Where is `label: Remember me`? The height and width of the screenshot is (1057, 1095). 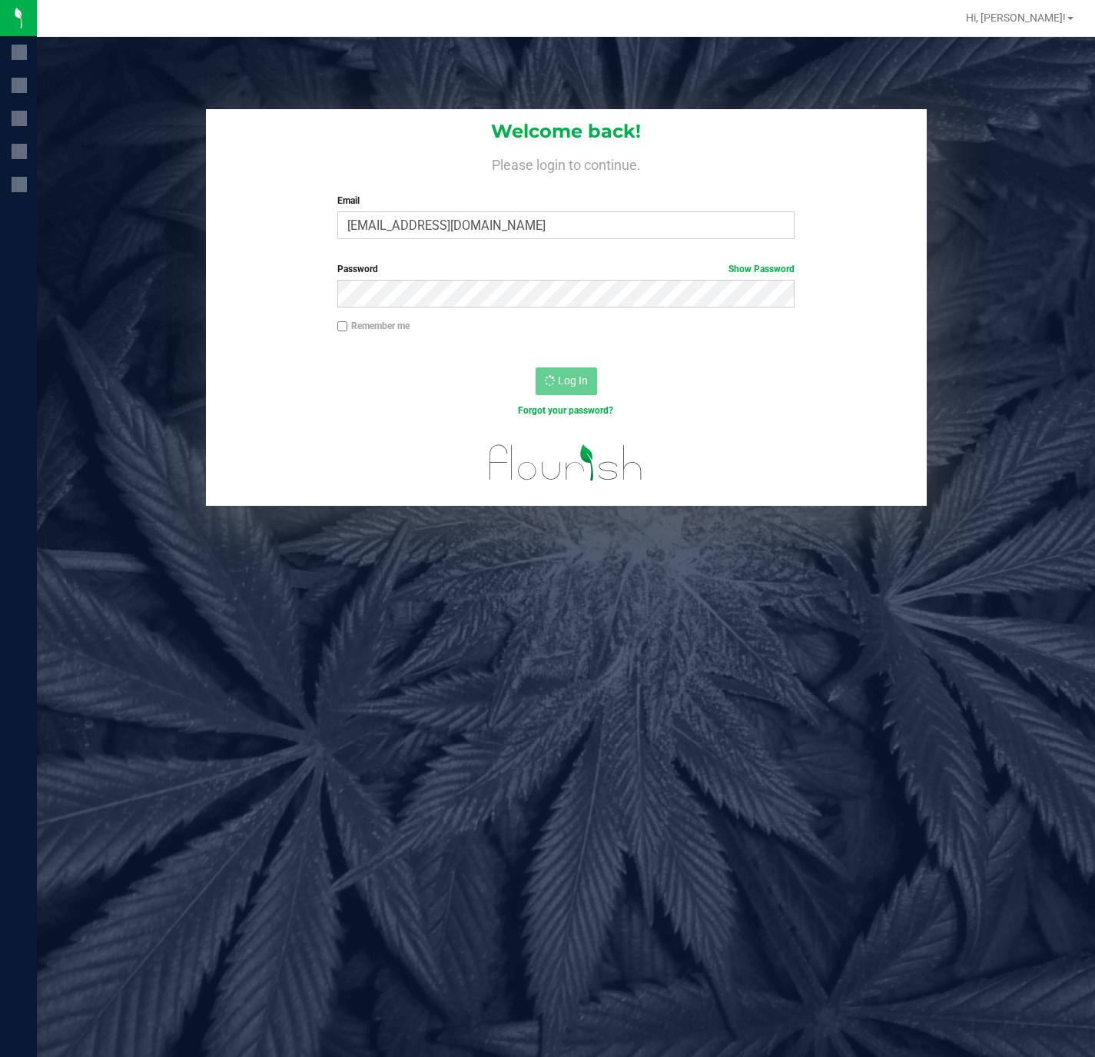 label: Remember me is located at coordinates (373, 326).